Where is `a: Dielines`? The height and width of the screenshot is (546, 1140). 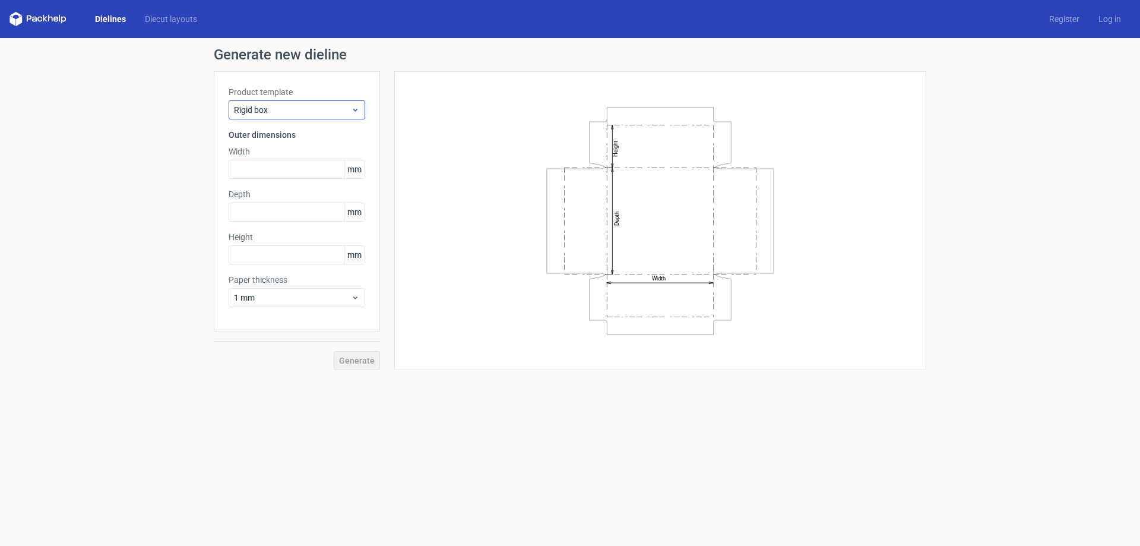 a: Dielines is located at coordinates (110, 19).